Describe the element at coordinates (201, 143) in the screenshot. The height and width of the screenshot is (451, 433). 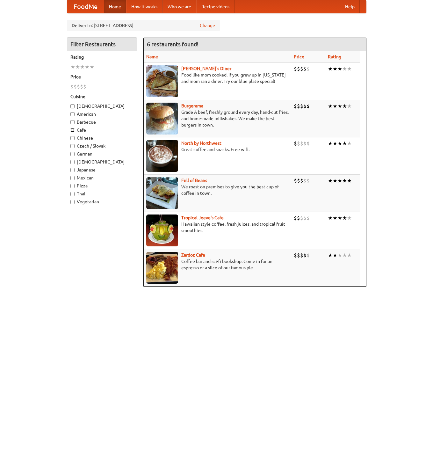
I see `b: North by Northwest` at that location.